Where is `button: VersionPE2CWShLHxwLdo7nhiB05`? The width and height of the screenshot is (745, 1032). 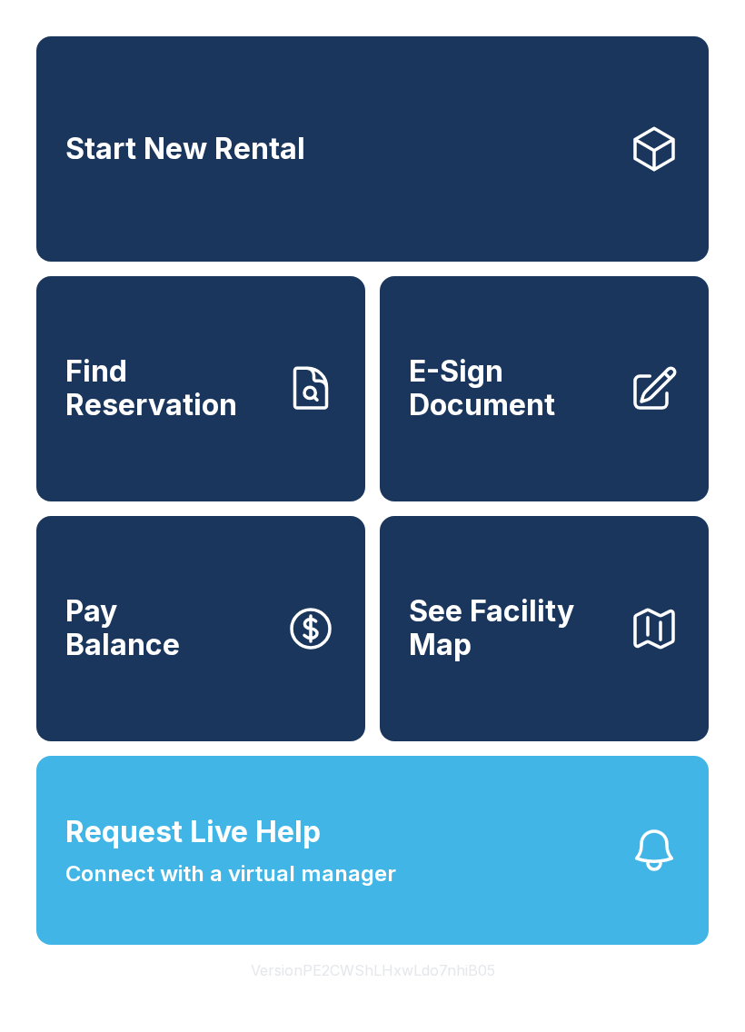
button: VersionPE2CWShLHxwLdo7nhiB05 is located at coordinates (372, 970).